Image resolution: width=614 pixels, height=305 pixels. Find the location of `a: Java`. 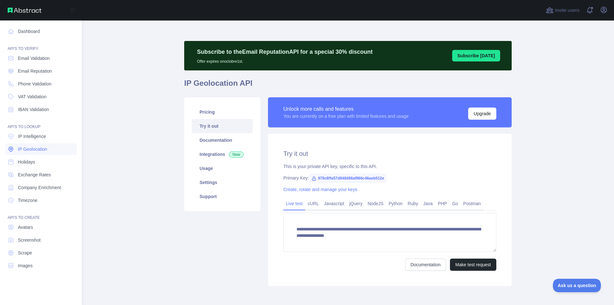

a: Java is located at coordinates (428, 203).